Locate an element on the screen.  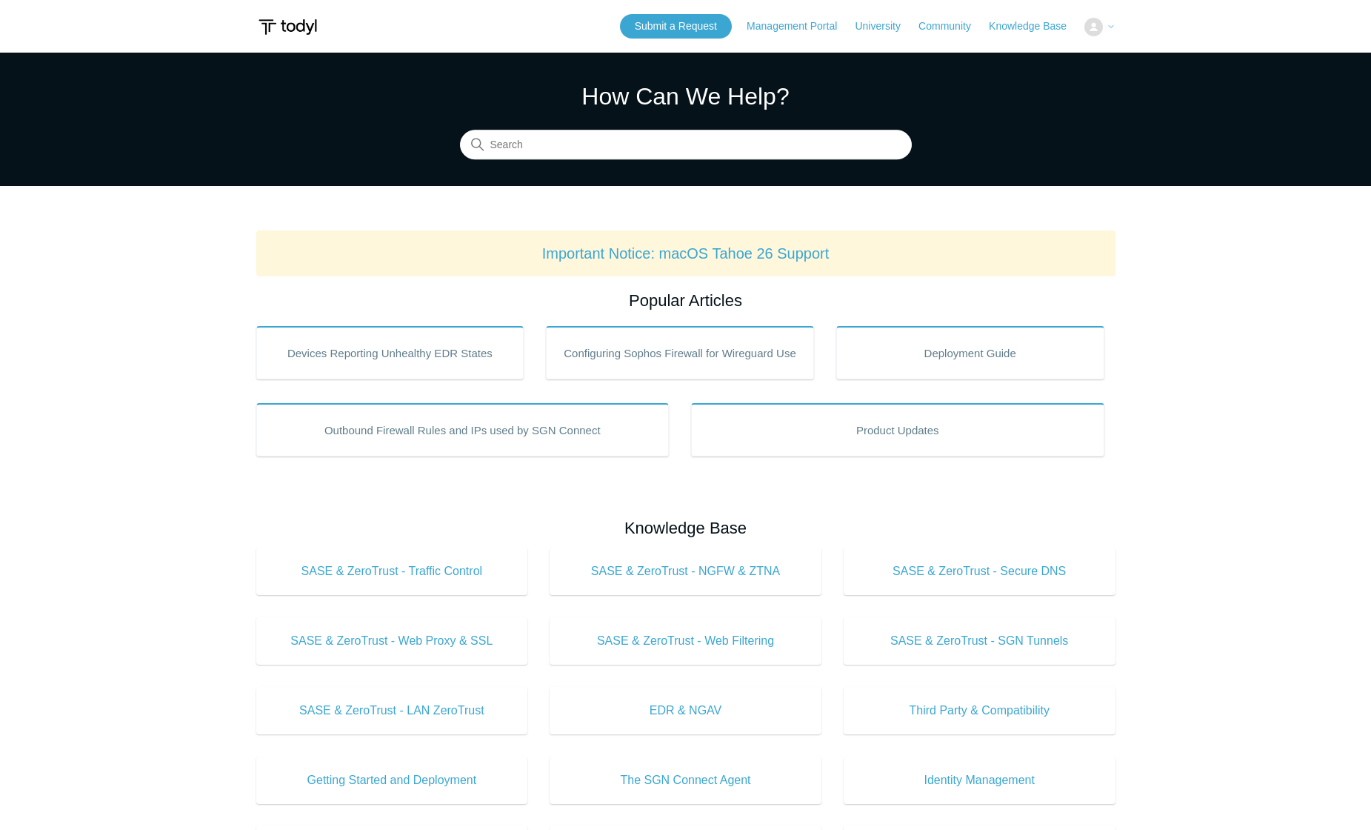
img: Todyl Support Center Help Center home page is located at coordinates (287, 27).